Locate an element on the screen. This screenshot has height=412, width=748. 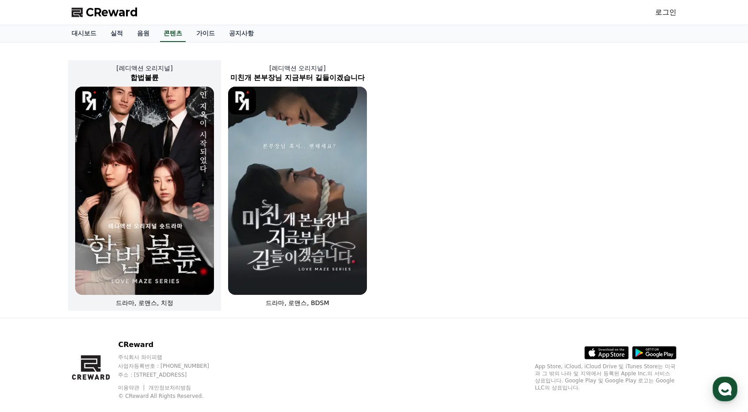
img: 합법불륜 is located at coordinates (145, 191).